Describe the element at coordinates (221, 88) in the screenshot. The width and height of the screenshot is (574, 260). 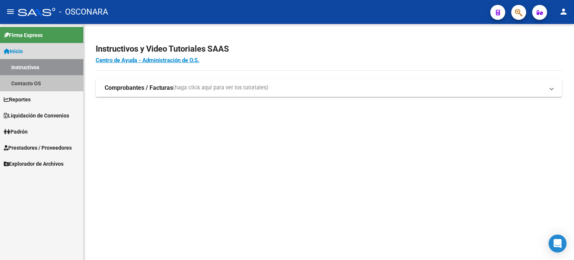
I see `span: (haga click aquí para ver los tutoriales)` at that location.